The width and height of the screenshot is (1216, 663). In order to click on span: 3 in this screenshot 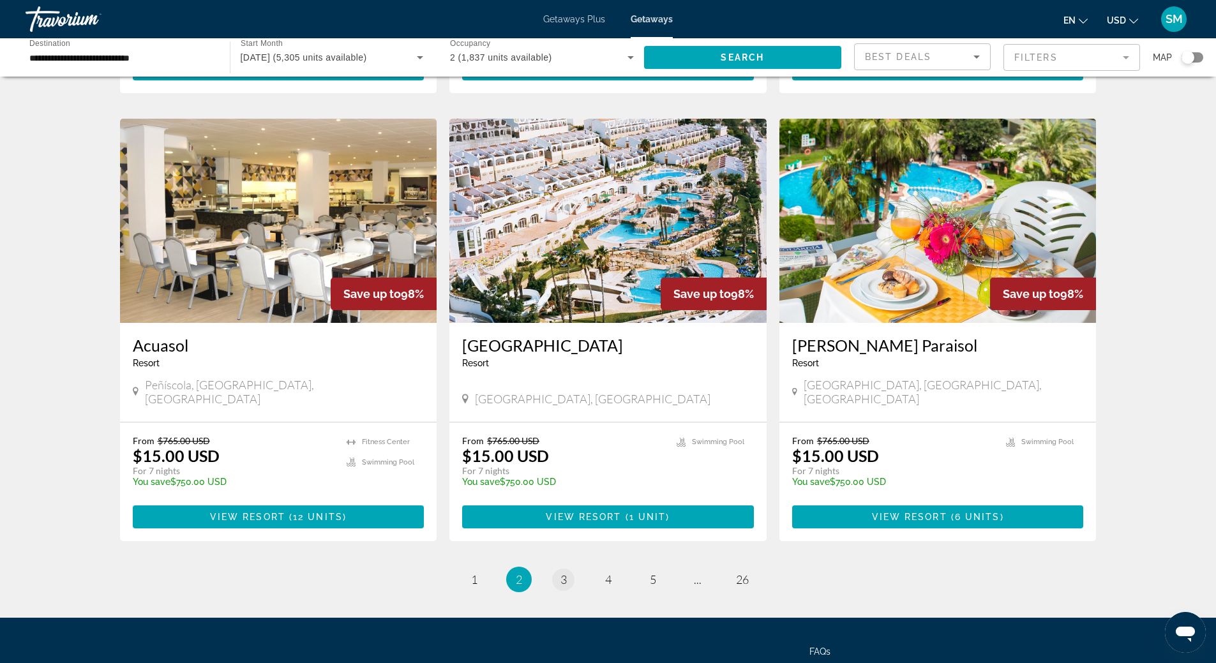, I will do `click(564, 580)`.